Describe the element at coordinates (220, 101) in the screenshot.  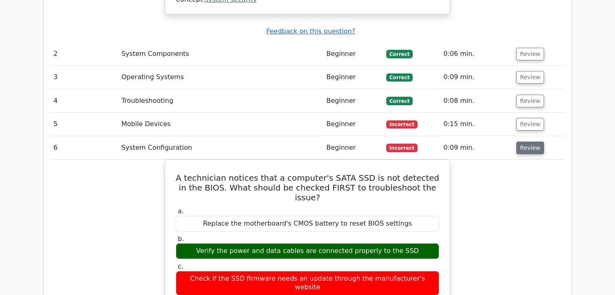
I see `td: Troubleshooting` at that location.